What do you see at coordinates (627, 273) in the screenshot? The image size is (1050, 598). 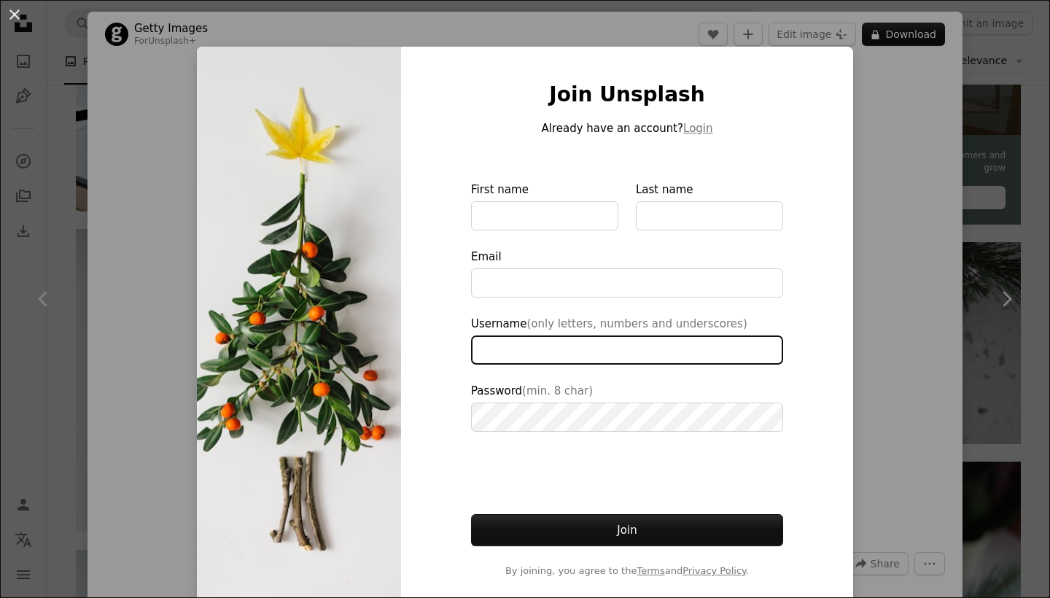 I see `label: Email` at bounding box center [627, 273].